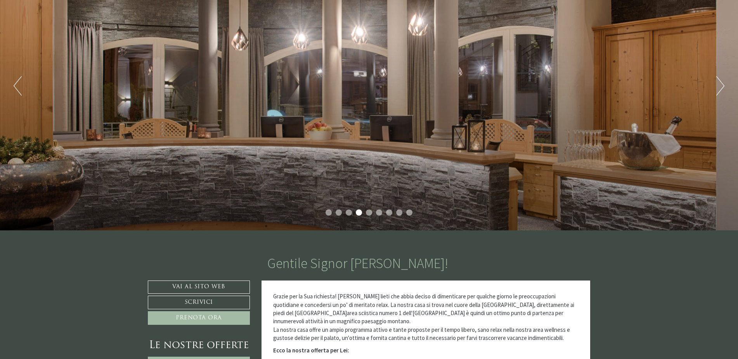  Describe the element at coordinates (199, 345) in the screenshot. I see `div: Le nostre offerte` at that location.